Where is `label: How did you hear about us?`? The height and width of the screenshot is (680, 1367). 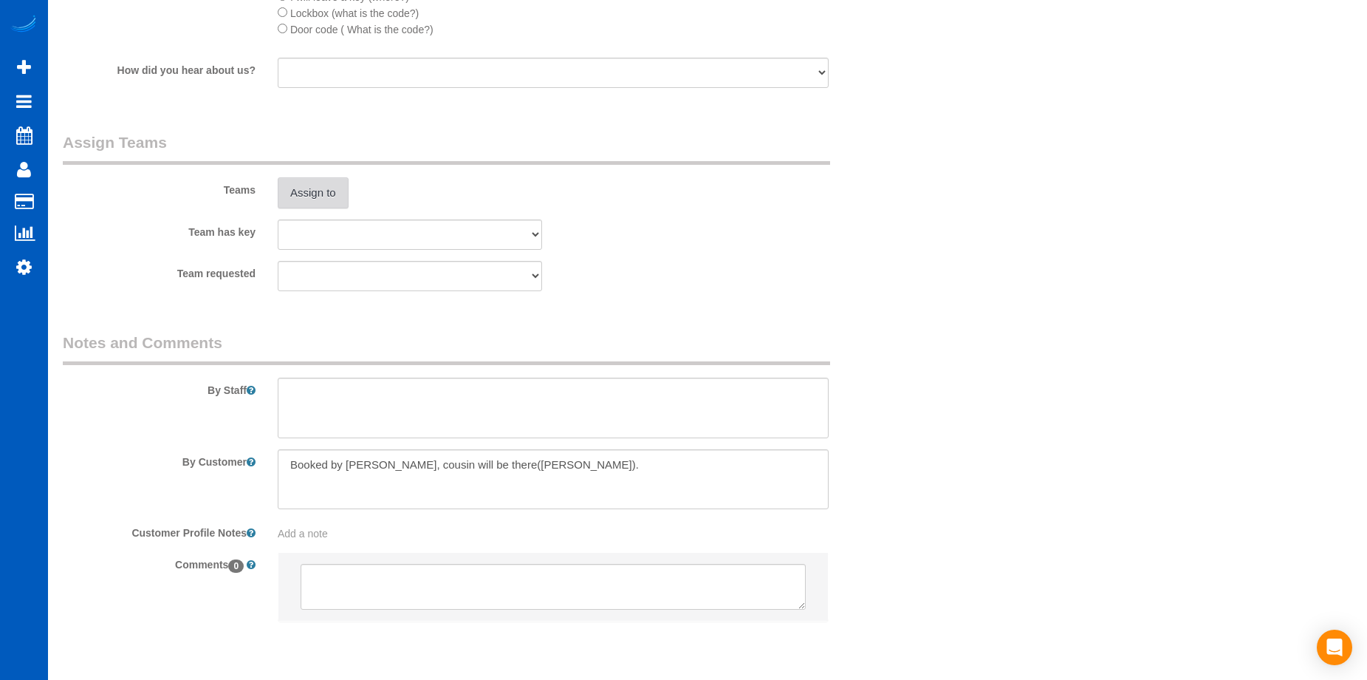 label: How did you hear about us? is located at coordinates (159, 67).